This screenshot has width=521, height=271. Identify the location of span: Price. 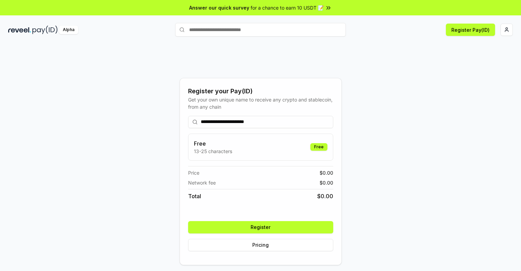
(194, 173).